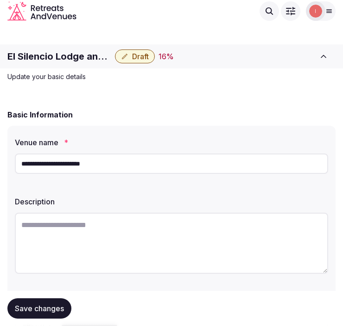 This screenshot has height=326, width=343. I want to click on img: Irene Gonzales, so click(315, 11).